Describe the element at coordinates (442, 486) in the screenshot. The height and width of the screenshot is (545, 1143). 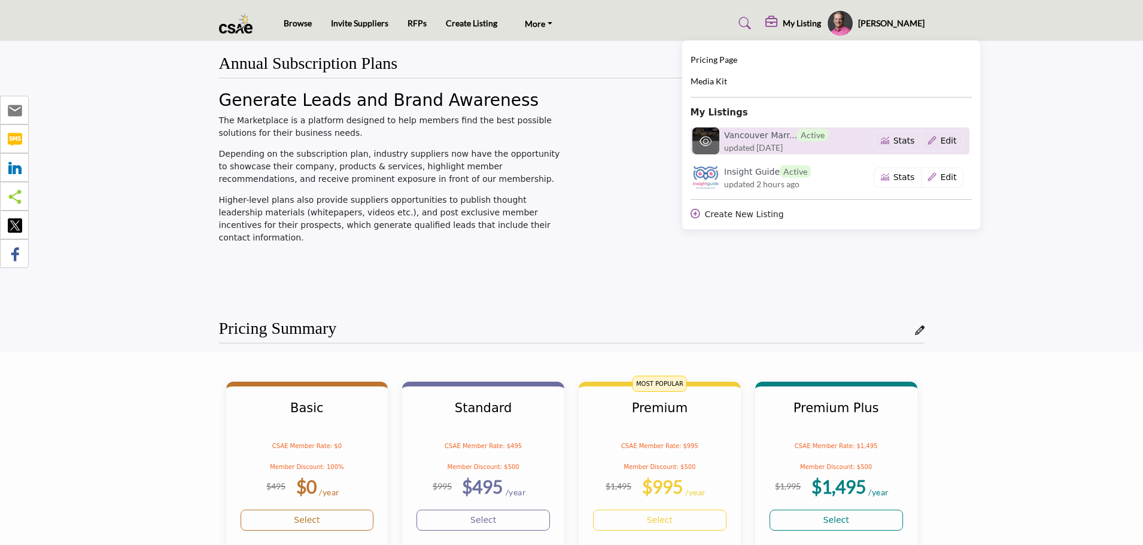
I see `sup: $995` at that location.